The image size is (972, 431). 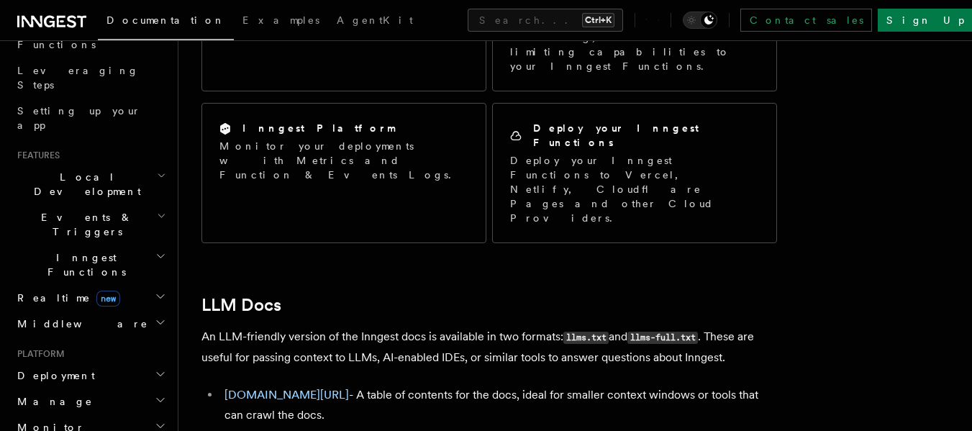 I want to click on button: Deployment, so click(x=90, y=375).